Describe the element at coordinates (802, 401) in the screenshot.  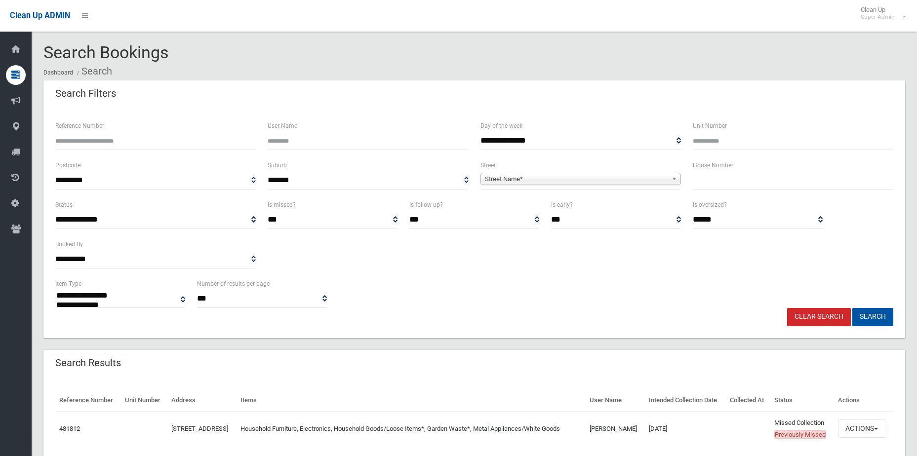
I see `th: Status` at that location.